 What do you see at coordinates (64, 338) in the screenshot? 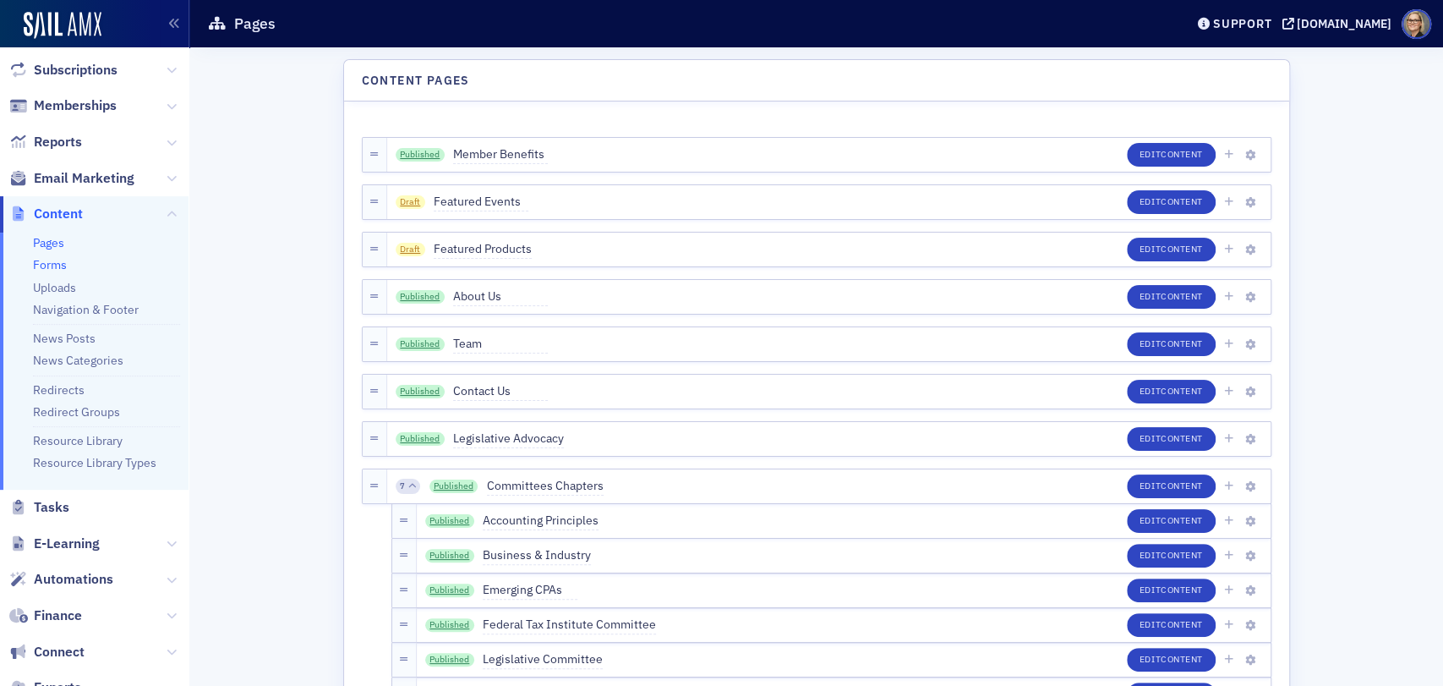
I see `a: News Posts` at bounding box center [64, 338].